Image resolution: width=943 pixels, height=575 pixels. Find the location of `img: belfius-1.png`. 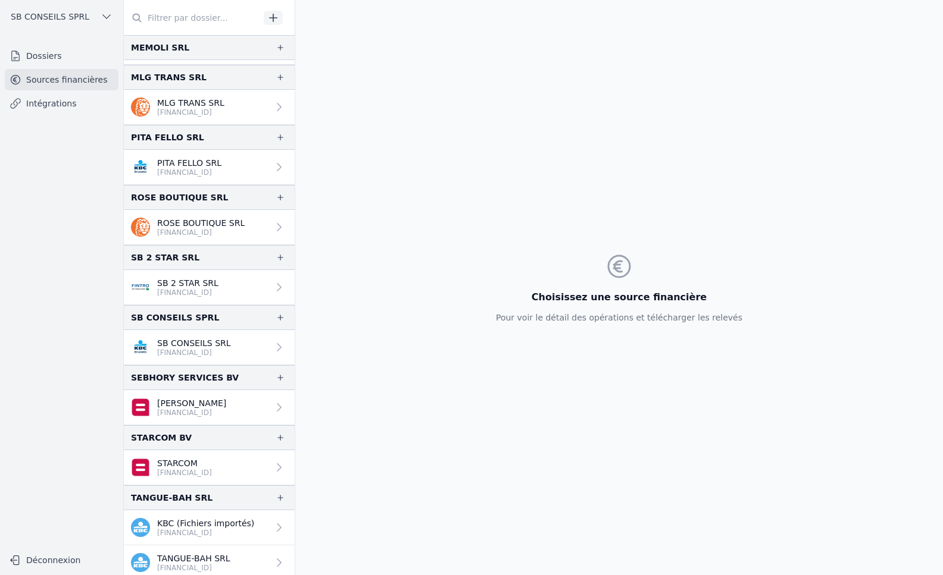

img: belfius-1.png is located at coordinates (140, 408).